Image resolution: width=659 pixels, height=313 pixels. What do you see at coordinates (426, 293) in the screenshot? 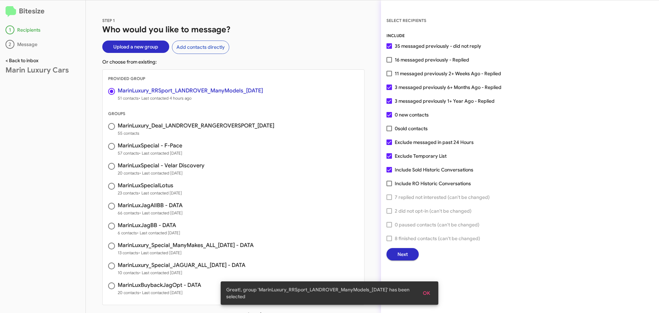
I see `span: OK` at bounding box center [426, 293].